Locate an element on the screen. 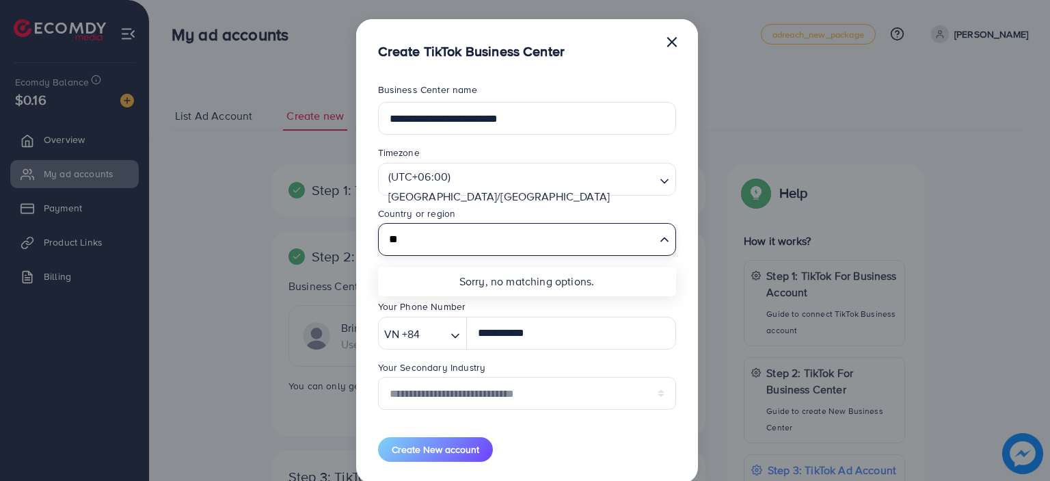 The width and height of the screenshot is (1050, 481). button: Create New account is located at coordinates (436, 449).